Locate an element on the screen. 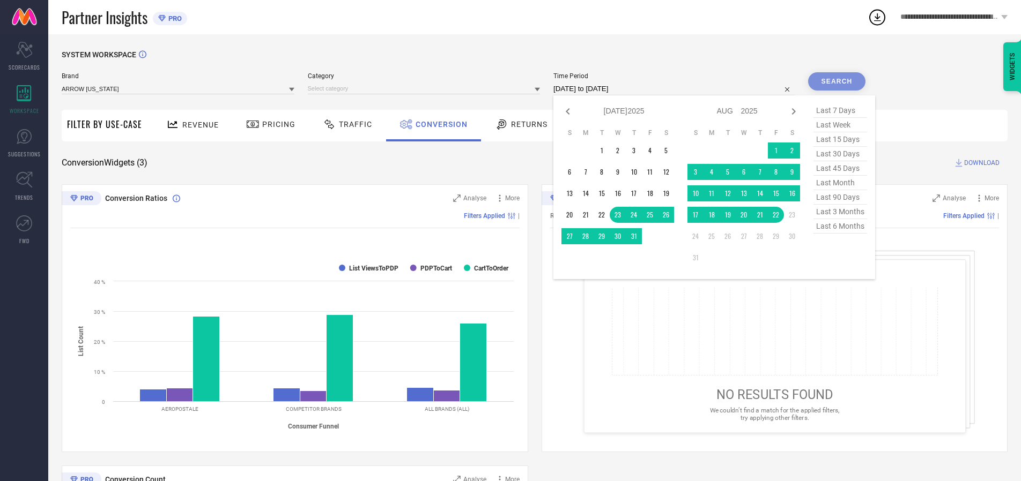 This screenshot has width=1021, height=481. td: Wed Aug 20 2025 is located at coordinates (743, 215).